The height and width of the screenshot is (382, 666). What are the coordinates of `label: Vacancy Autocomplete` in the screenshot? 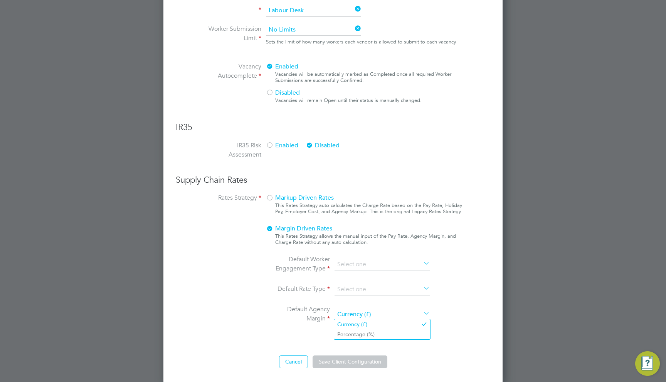 It's located at (232, 84).